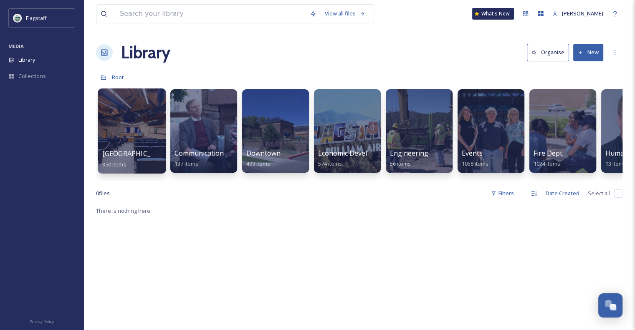  I want to click on a: Privacy Policy, so click(42, 321).